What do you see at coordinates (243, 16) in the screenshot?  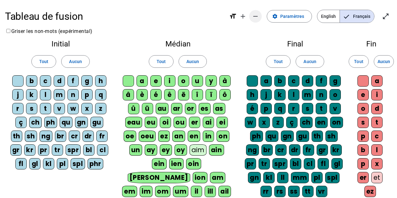 I see `mat-icon: add` at bounding box center [243, 16].